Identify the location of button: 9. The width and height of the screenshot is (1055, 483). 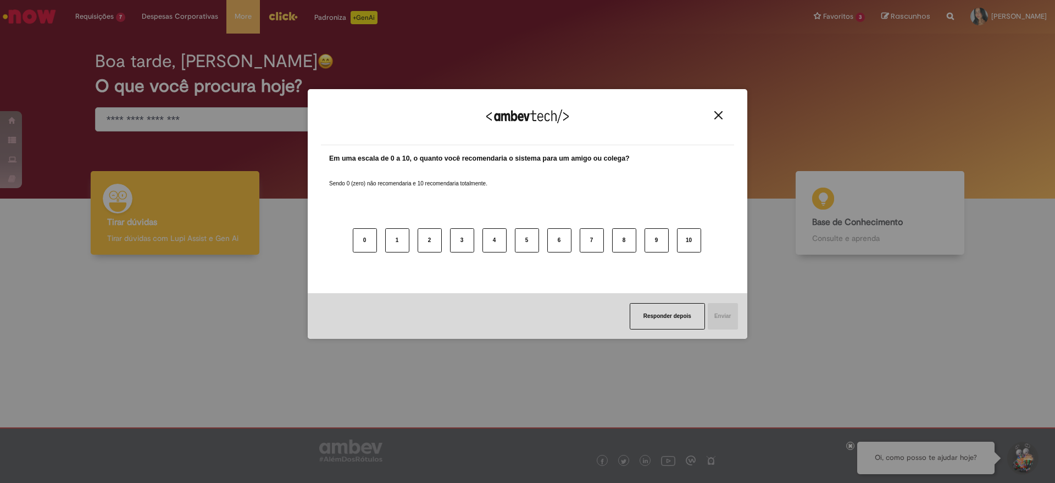
(657, 240).